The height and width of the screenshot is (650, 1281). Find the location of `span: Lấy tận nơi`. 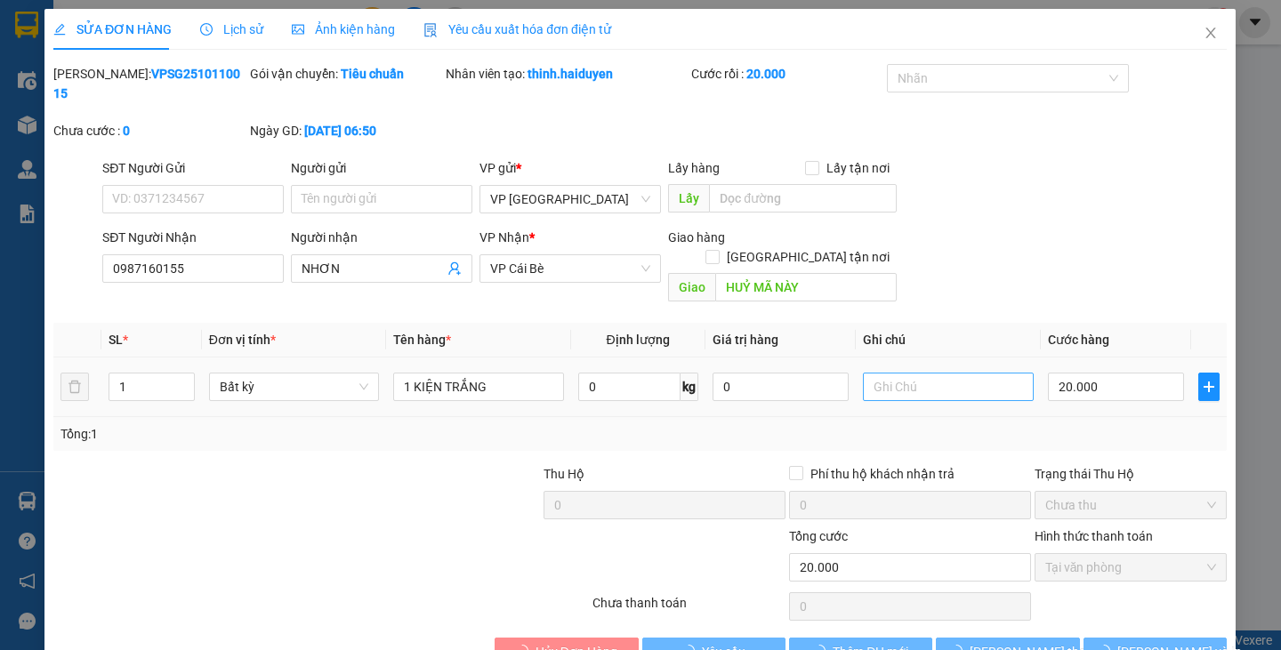

span: Lấy tận nơi is located at coordinates (859, 168).